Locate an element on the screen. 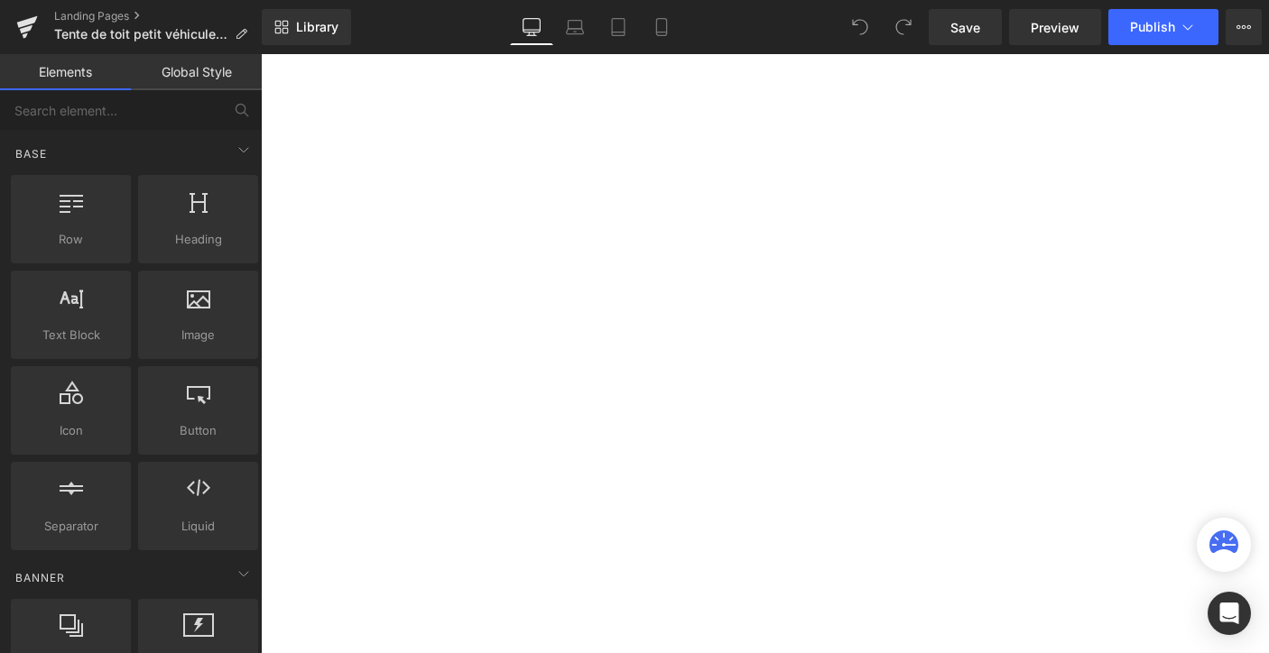 The height and width of the screenshot is (653, 1269). span: Row is located at coordinates (70, 239).